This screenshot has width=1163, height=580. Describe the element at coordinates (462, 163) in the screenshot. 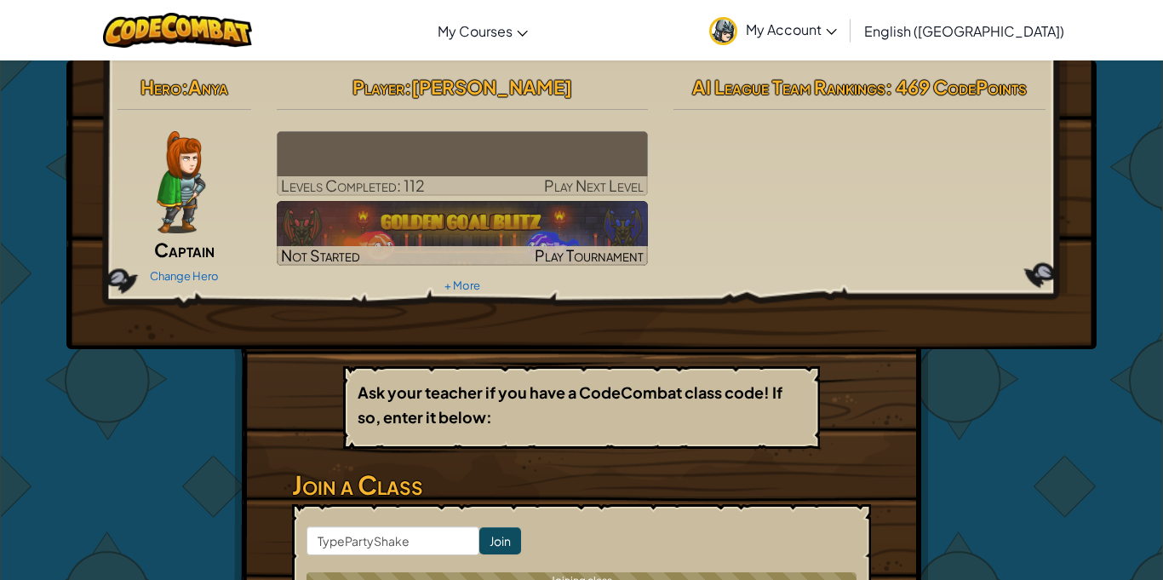

I see `a: Play Next Level` at that location.